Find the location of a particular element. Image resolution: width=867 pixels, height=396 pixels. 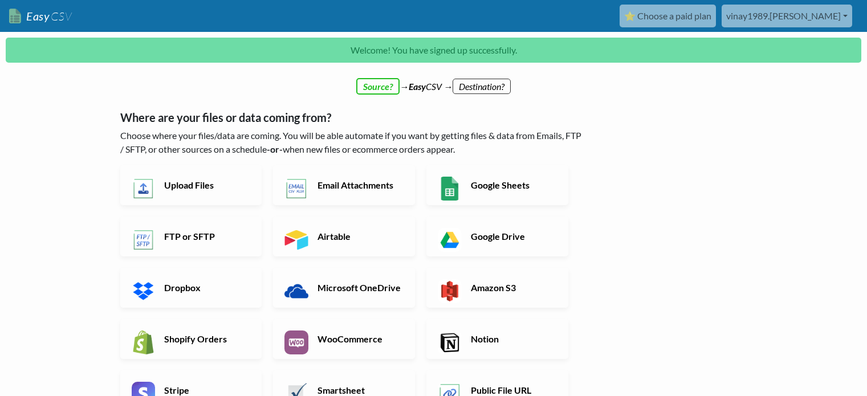

h6: Airtable is located at coordinates (359, 236).